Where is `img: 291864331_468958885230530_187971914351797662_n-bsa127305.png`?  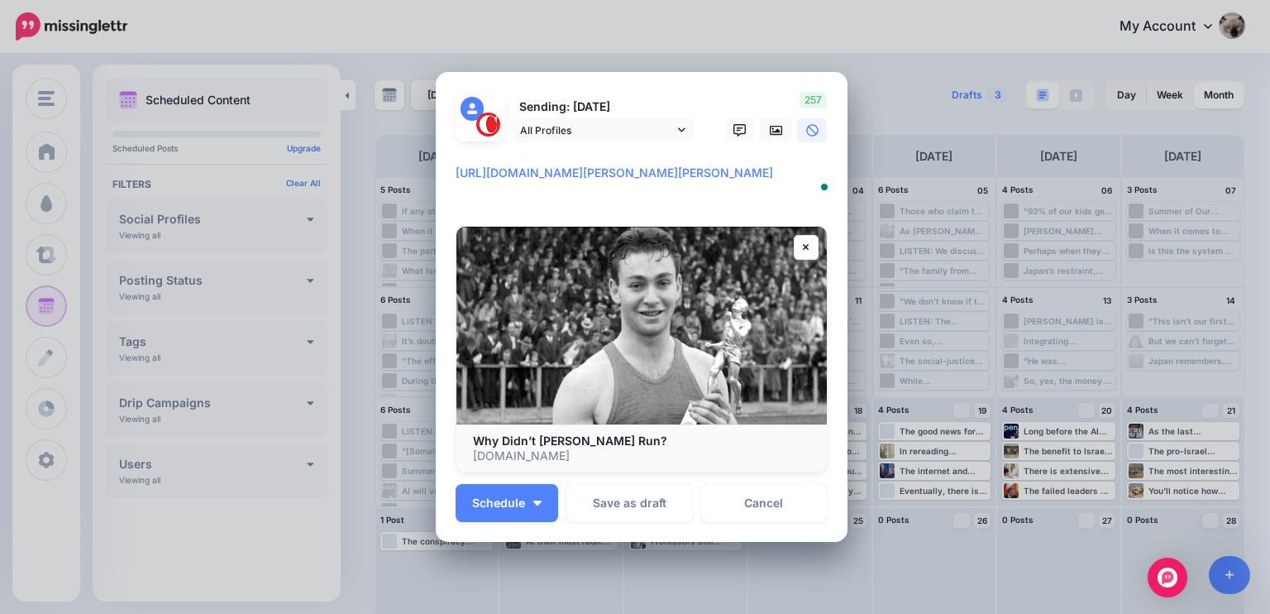 img: 291864331_468958885230530_187971914351797662_n-bsa127305.png is located at coordinates (488, 124).